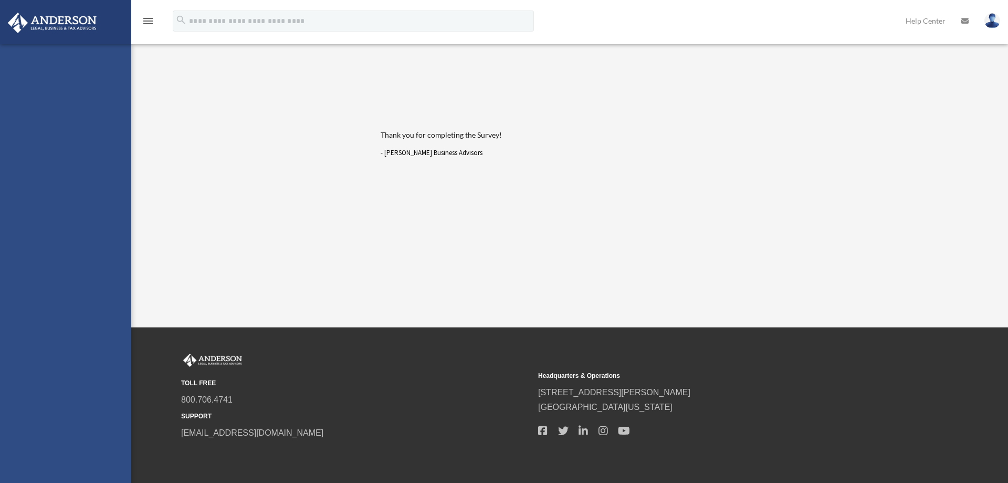 Image resolution: width=1008 pixels, height=483 pixels. I want to click on i: search, so click(181, 20).